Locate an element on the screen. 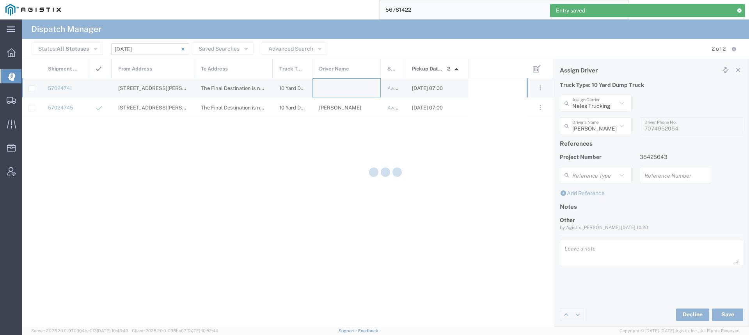 This screenshot has height=335, width=749. a: Feedback is located at coordinates (368, 331).